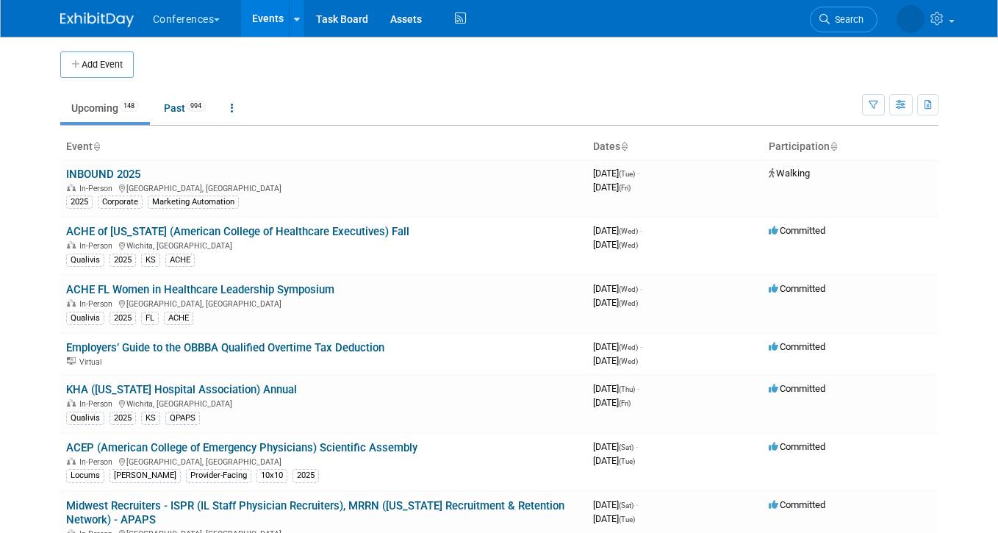  Describe the element at coordinates (96, 146) in the screenshot. I see `a: Sort by Event Name` at that location.